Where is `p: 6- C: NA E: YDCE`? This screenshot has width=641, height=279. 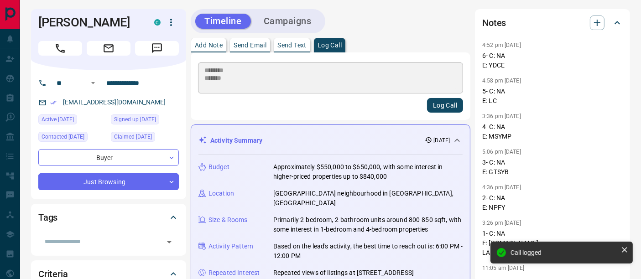
p: 6- C: NA E: YDCE is located at coordinates (553, 61).